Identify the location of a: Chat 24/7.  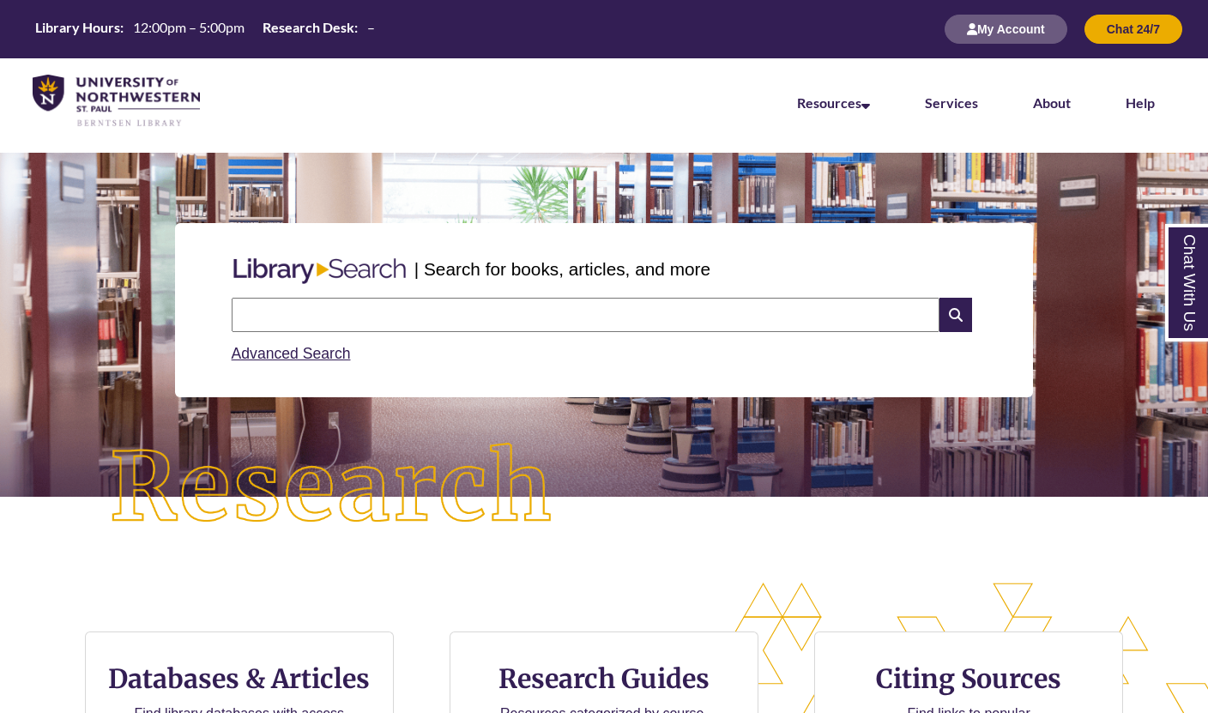
(1133, 28).